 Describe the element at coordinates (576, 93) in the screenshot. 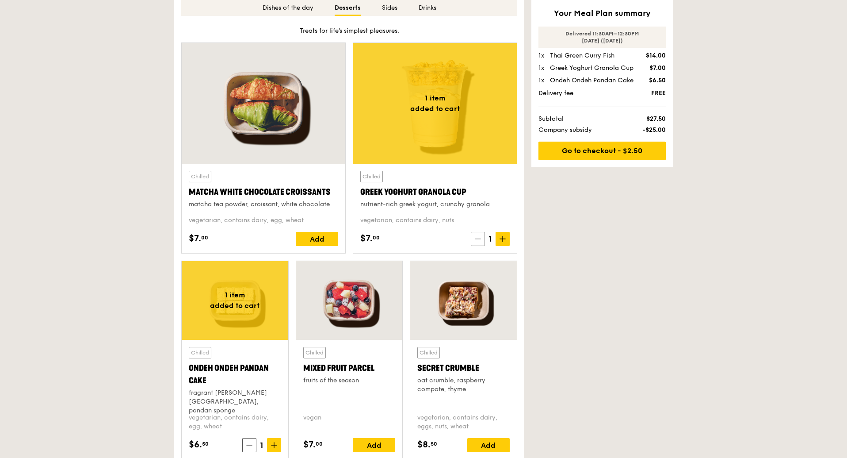

I see `span: Delivery fee` at that location.